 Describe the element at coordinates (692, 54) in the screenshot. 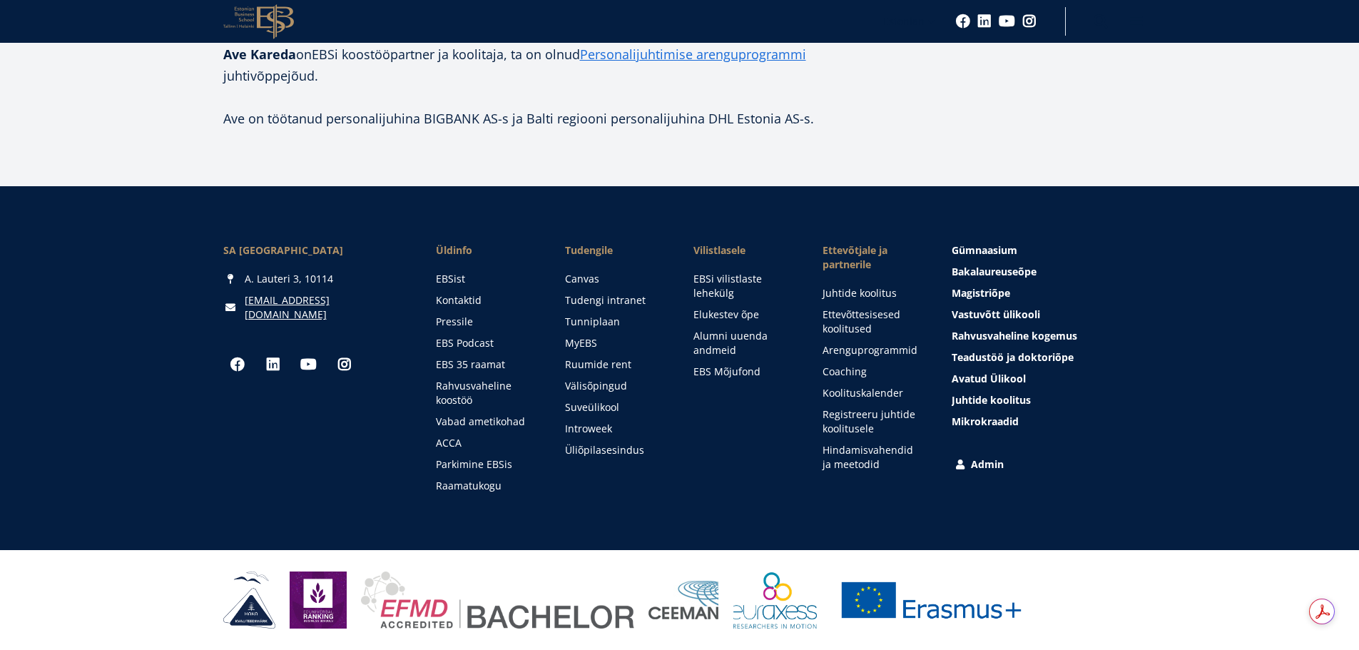

I see `a: Personalijuhtimise arenguprogrammi` at that location.